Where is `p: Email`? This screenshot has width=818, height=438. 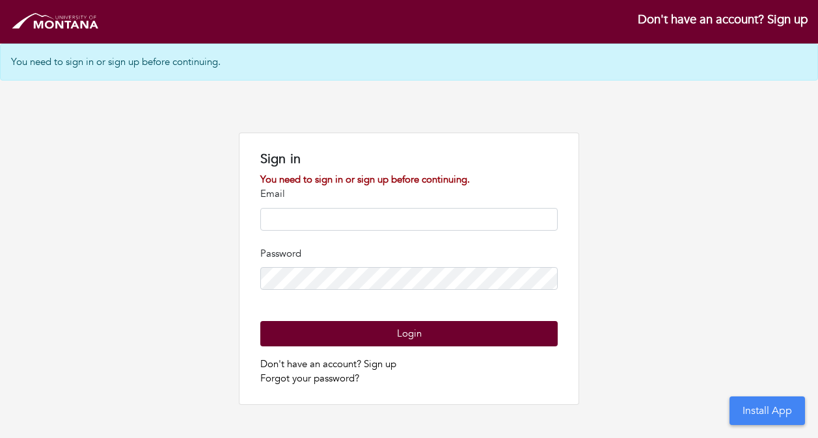
p: Email is located at coordinates (409, 194).